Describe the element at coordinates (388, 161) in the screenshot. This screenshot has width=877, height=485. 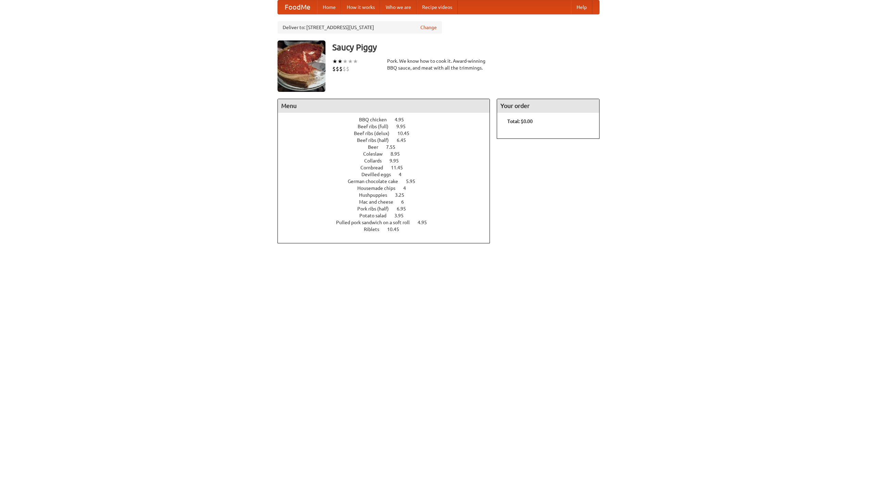
I see `a: Collards 9.95` at that location.